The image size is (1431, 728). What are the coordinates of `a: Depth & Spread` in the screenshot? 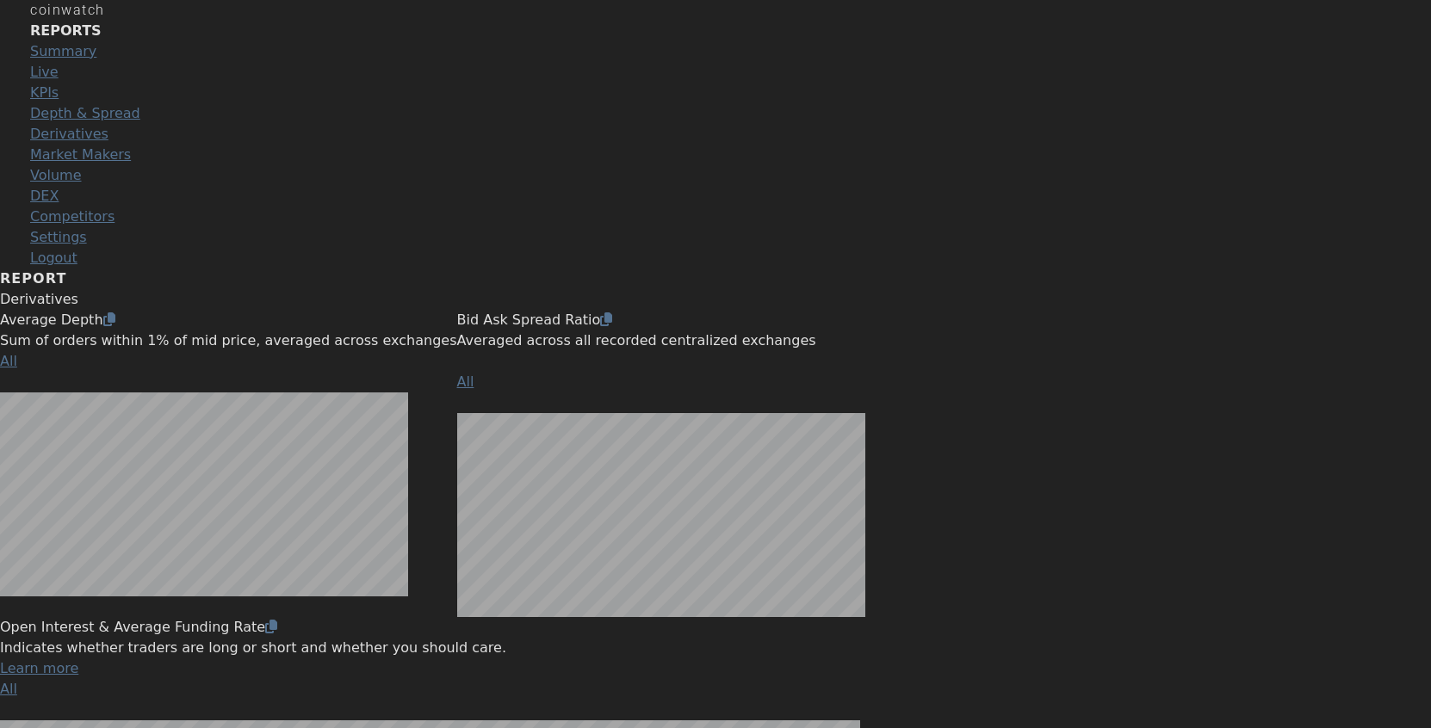 It's located at (715, 114).